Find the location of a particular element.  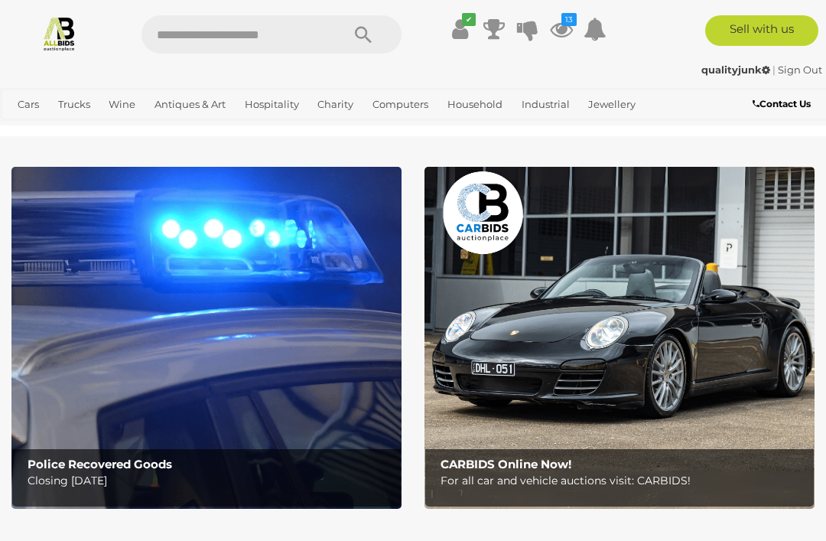

a: CARBIDS Online Now! CARBIDS Online Now! For all car and vehicle auctions visit: CARBIDS! is located at coordinates (619, 337).